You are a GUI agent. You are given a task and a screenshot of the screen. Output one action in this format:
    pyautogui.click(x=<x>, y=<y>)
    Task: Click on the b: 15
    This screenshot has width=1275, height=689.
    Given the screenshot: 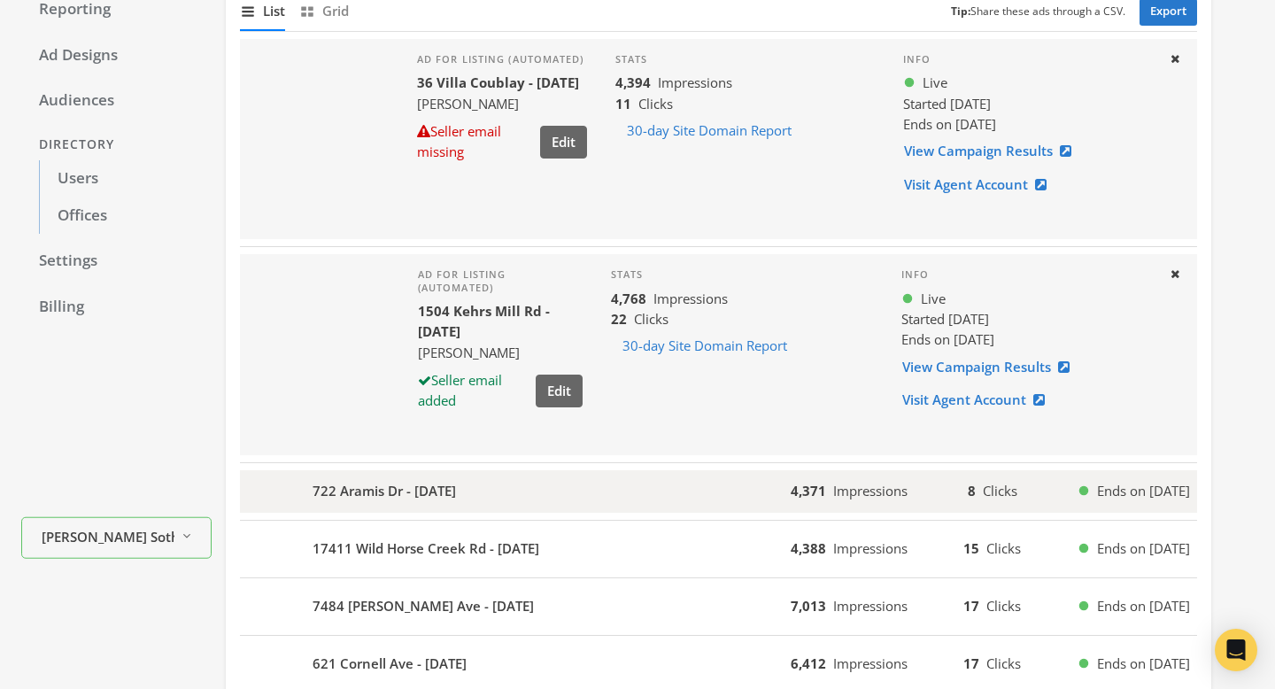 What is the action you would take?
    pyautogui.click(x=972, y=548)
    